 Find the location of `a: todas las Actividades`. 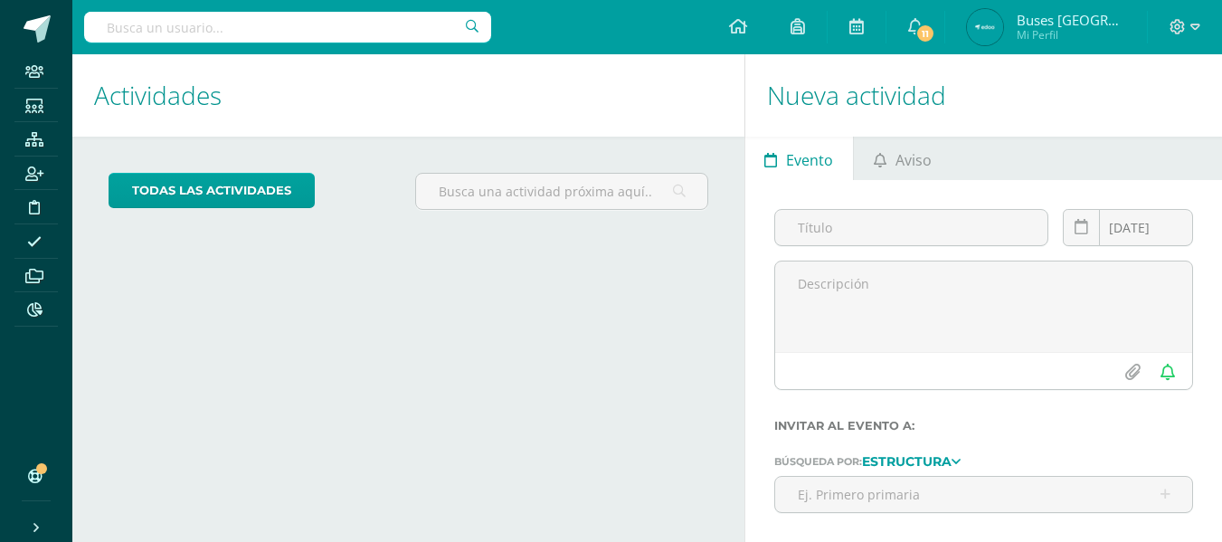

a: todas las Actividades is located at coordinates (212, 190).